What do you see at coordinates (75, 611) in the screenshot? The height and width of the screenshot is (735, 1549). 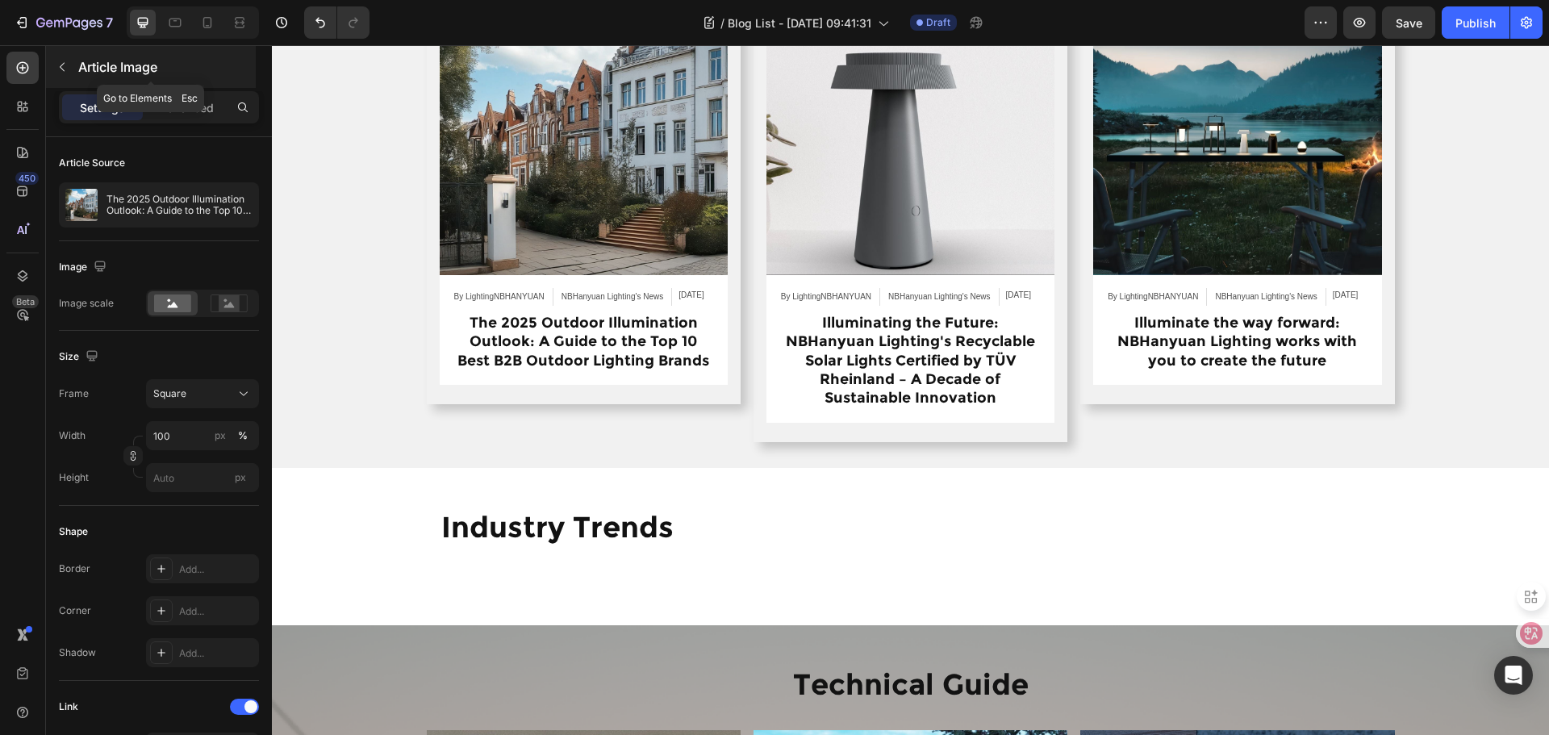 I see `div: Corner` at bounding box center [75, 611].